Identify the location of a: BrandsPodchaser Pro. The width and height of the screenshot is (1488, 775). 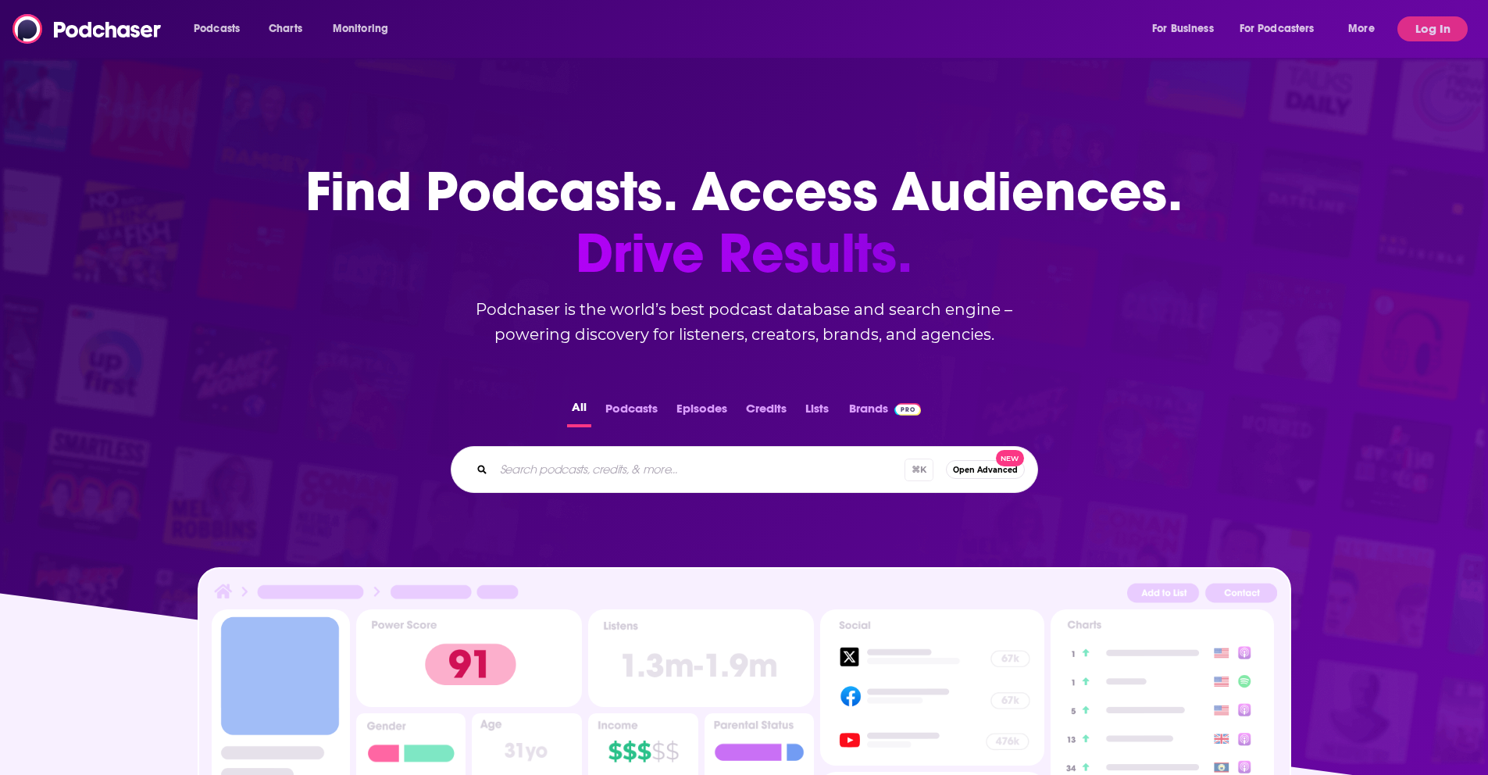
(885, 412).